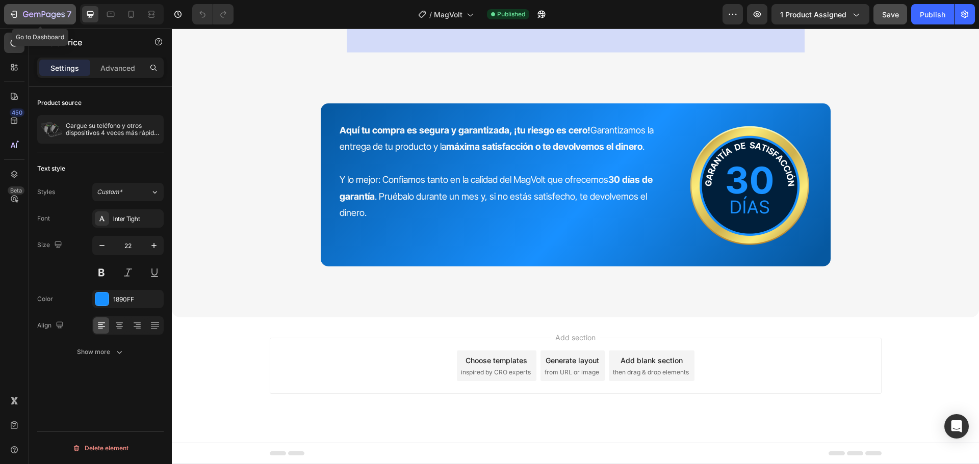  What do you see at coordinates (372, 118) in the screenshot?
I see `strong: máxima satisfacción o te devolvemos el dinero` at bounding box center [372, 118].